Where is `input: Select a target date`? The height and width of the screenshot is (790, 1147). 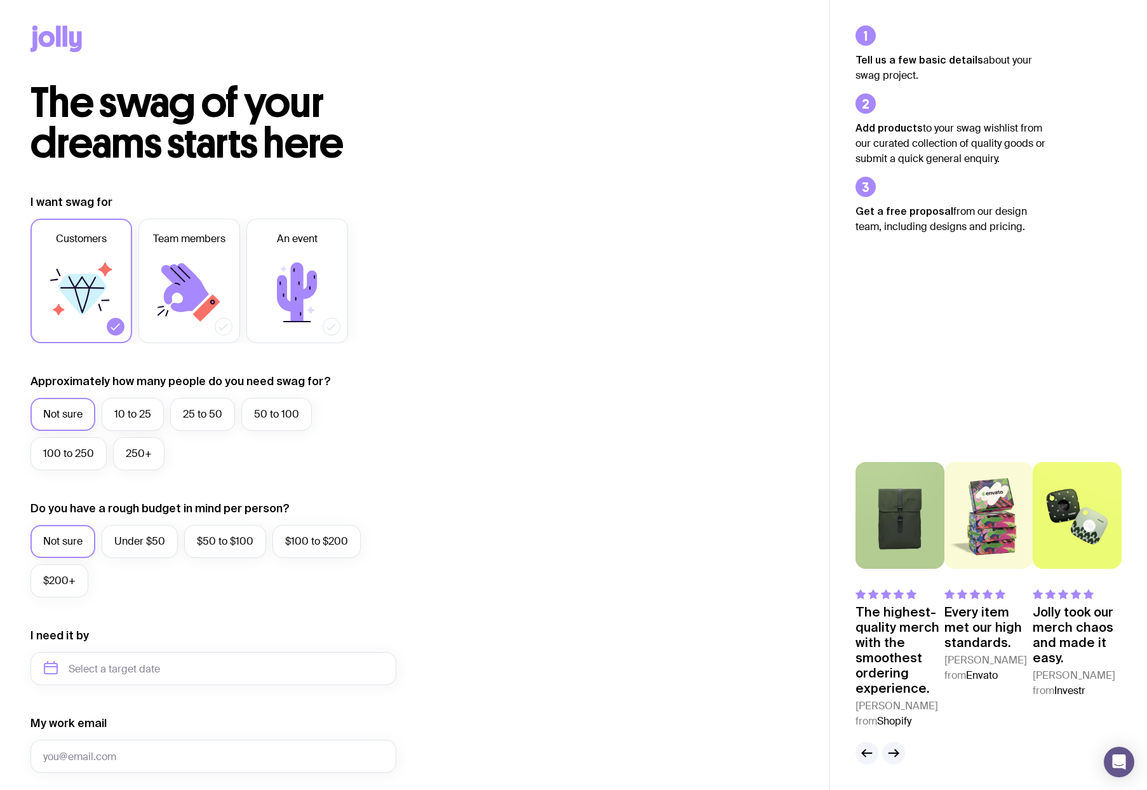 input: Select a target date is located at coordinates (213, 668).